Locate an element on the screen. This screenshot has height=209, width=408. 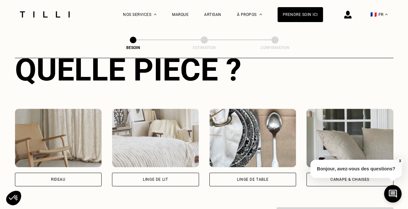
button: X is located at coordinates (400, 161).